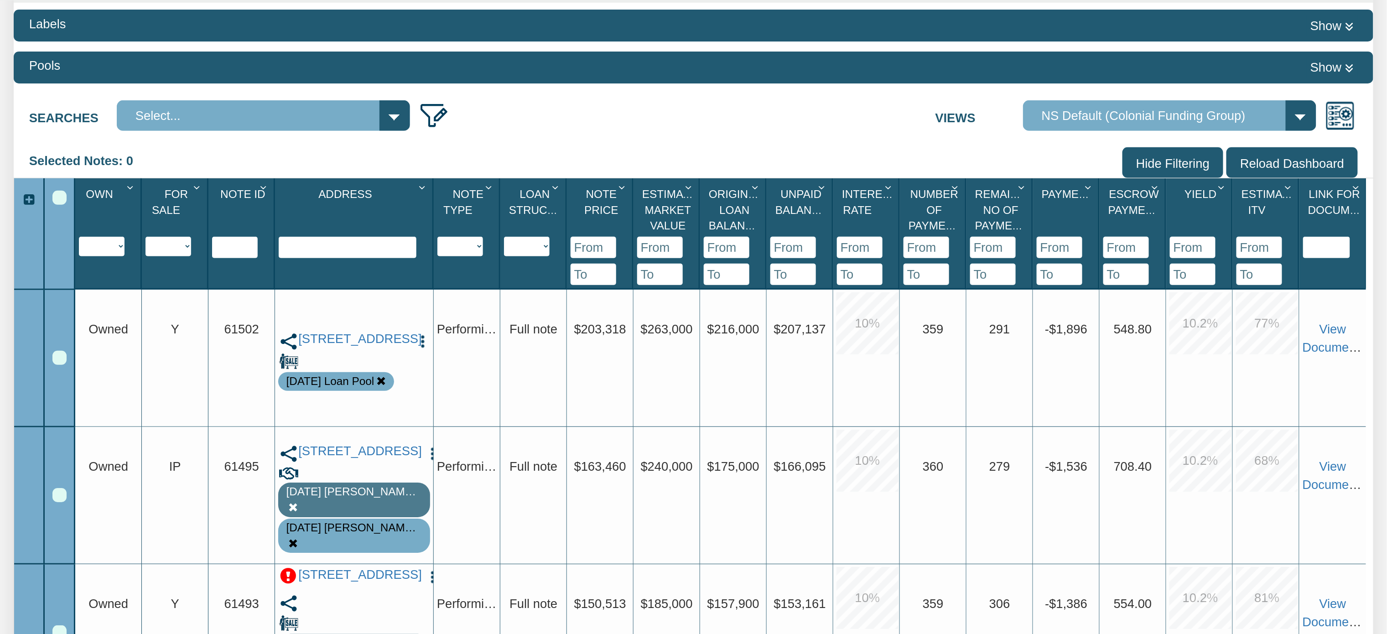 The height and width of the screenshot is (634, 1387). I want to click on div: Escrow Payment Sort None, so click(1134, 209).